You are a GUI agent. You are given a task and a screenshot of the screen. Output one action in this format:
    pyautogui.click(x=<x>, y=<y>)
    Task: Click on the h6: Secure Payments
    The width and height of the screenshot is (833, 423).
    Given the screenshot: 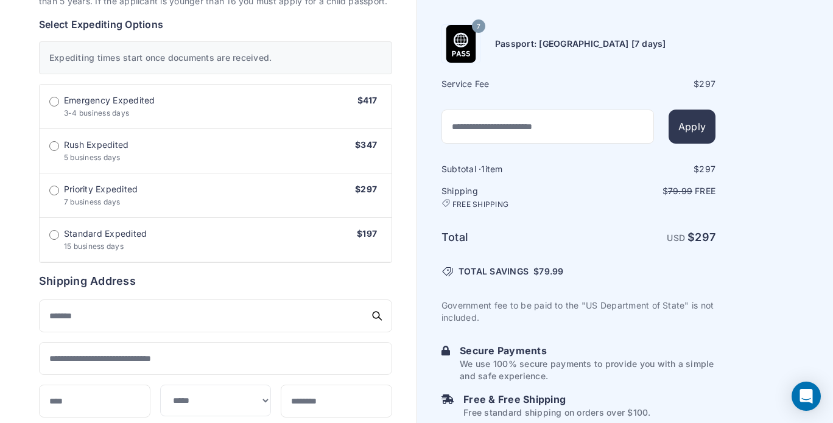 What is the action you would take?
    pyautogui.click(x=588, y=351)
    